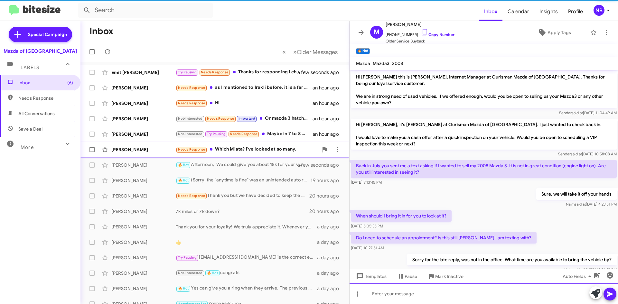 Image resolution: width=618 pixels, height=304 pixels. Describe the element at coordinates (446, 277) in the screenshot. I see `button: Mark Inactive` at that location.